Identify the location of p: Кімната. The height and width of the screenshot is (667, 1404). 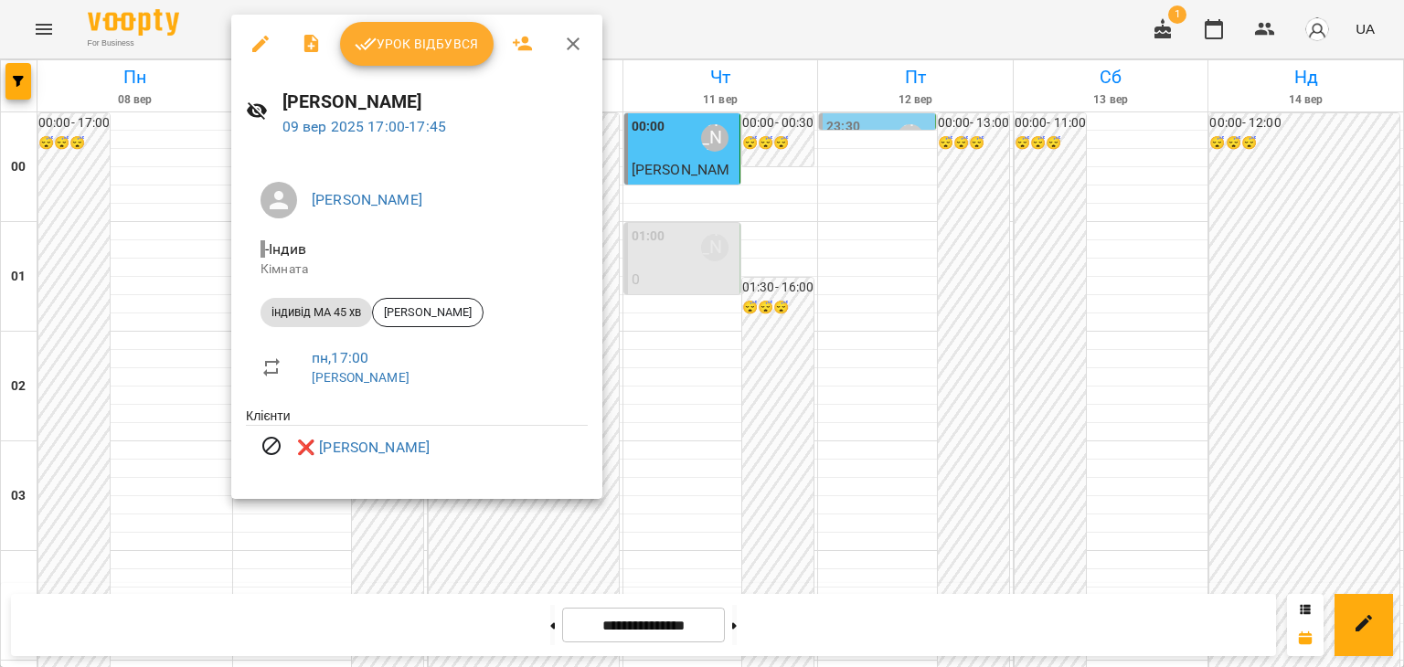
(417, 270).